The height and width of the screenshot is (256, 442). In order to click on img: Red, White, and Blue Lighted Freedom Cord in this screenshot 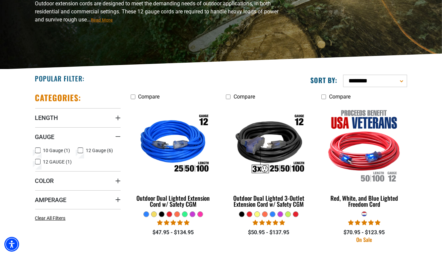, I will do `click(364, 145)`.